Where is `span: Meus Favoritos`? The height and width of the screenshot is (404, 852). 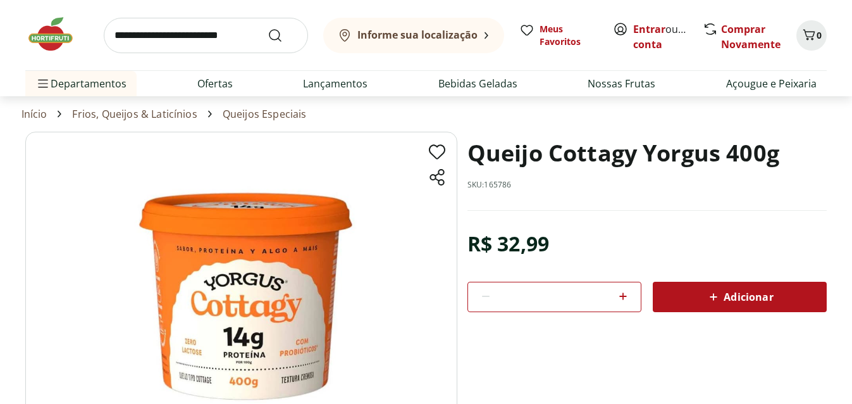
span: Meus Favoritos is located at coordinates (569, 35).